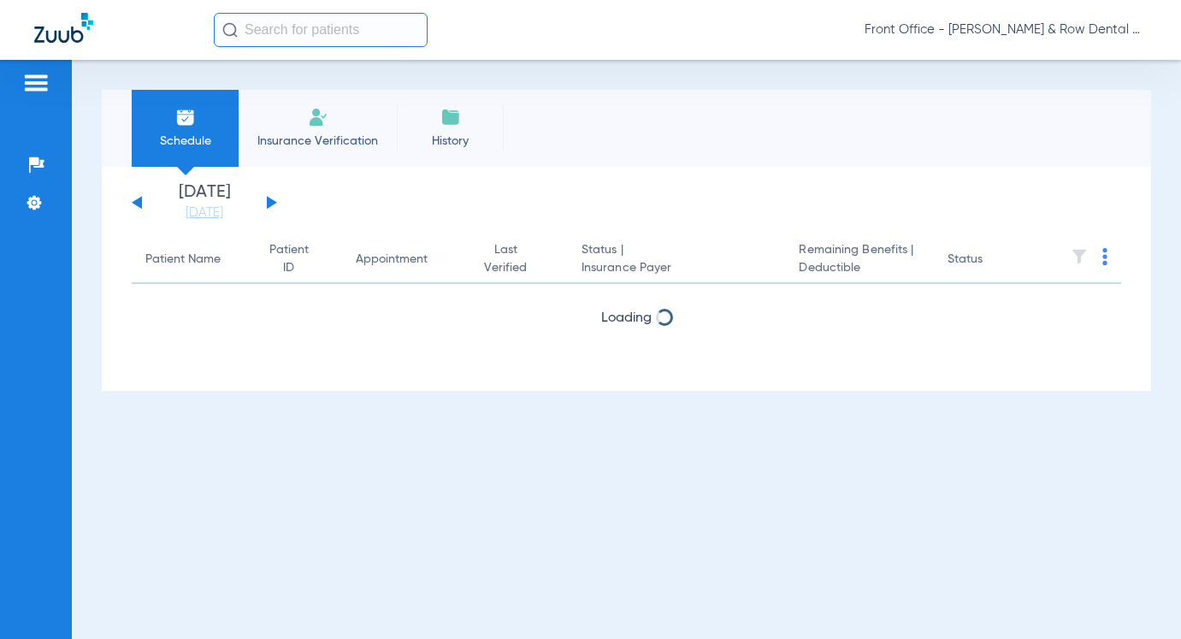 This screenshot has width=1181, height=639. Describe the element at coordinates (450, 141) in the screenshot. I see `span: History` at that location.